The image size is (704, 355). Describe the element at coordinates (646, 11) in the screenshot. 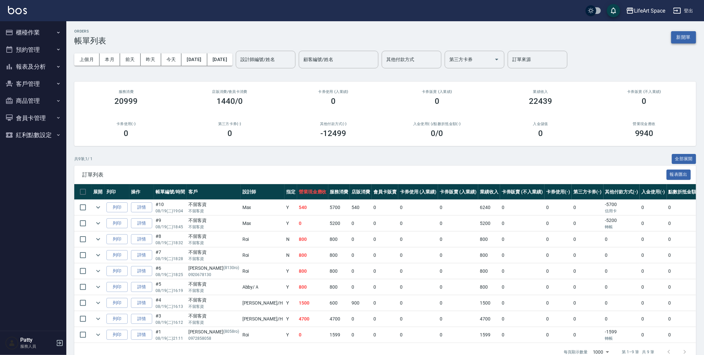

I see `button: LifeArt Space` at that location.